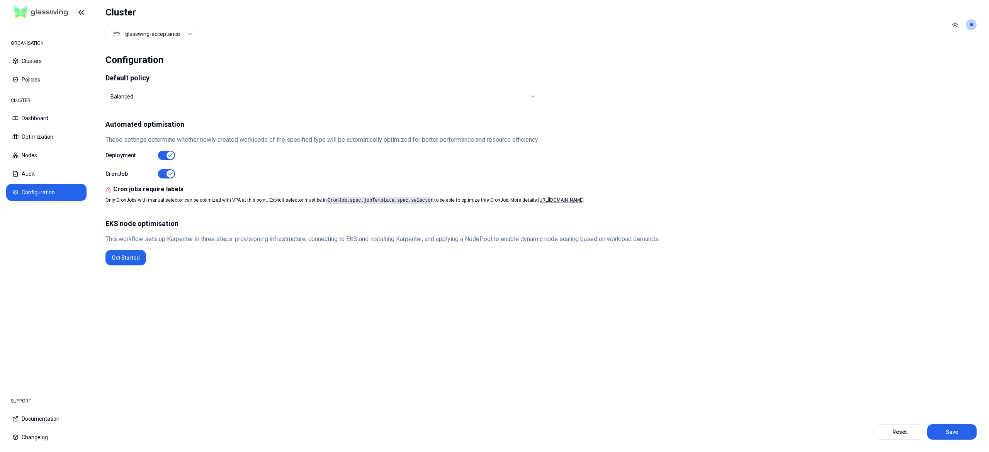 The image size is (989, 452). What do you see at coordinates (46, 61) in the screenshot?
I see `button: Clusters` at bounding box center [46, 61].